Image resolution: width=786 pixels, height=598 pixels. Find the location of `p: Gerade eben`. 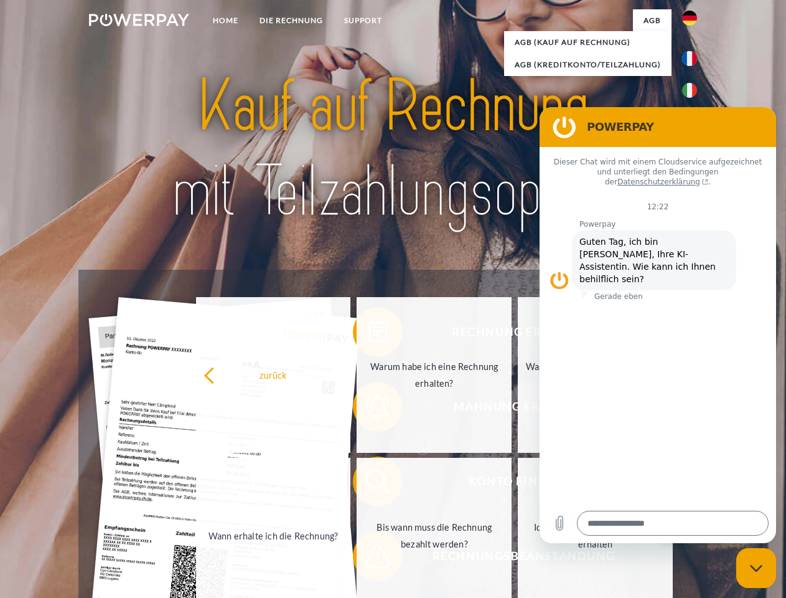

p: Gerade eben is located at coordinates (79, 189).